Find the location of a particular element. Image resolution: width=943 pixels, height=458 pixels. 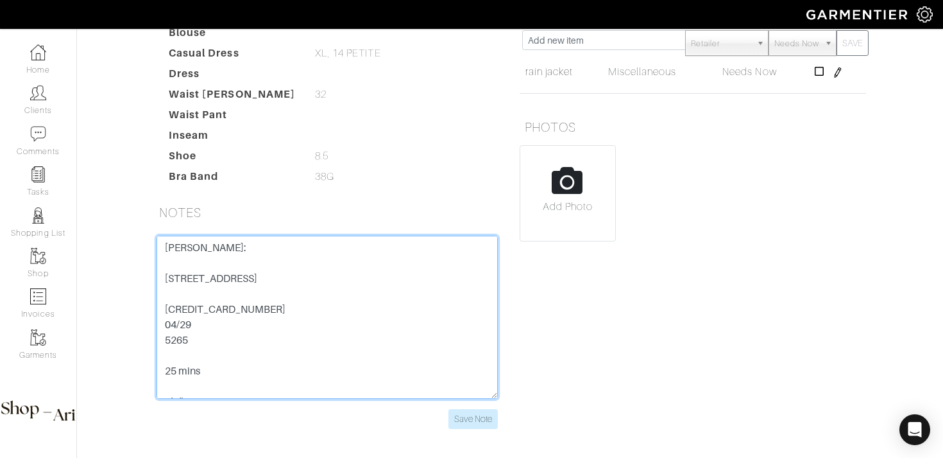

img: stylists-icon-eb353228a002819b7ec25b43dbf5f0378dd9e0616d9560372ff212230b889e62.png is located at coordinates (38, 215).